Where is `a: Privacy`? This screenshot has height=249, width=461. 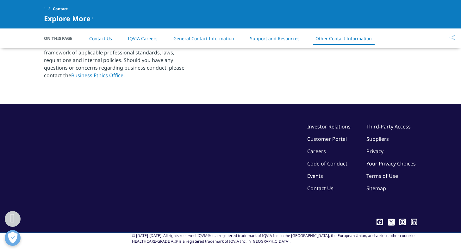 a: Privacy is located at coordinates (375, 151).